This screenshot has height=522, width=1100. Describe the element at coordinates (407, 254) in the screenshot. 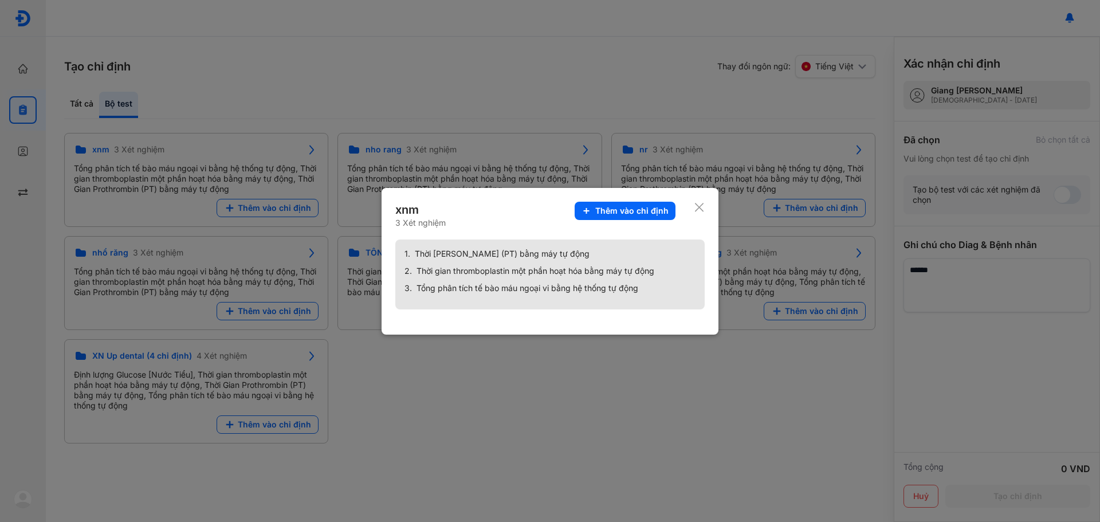

I see `span: 1.` at that location.